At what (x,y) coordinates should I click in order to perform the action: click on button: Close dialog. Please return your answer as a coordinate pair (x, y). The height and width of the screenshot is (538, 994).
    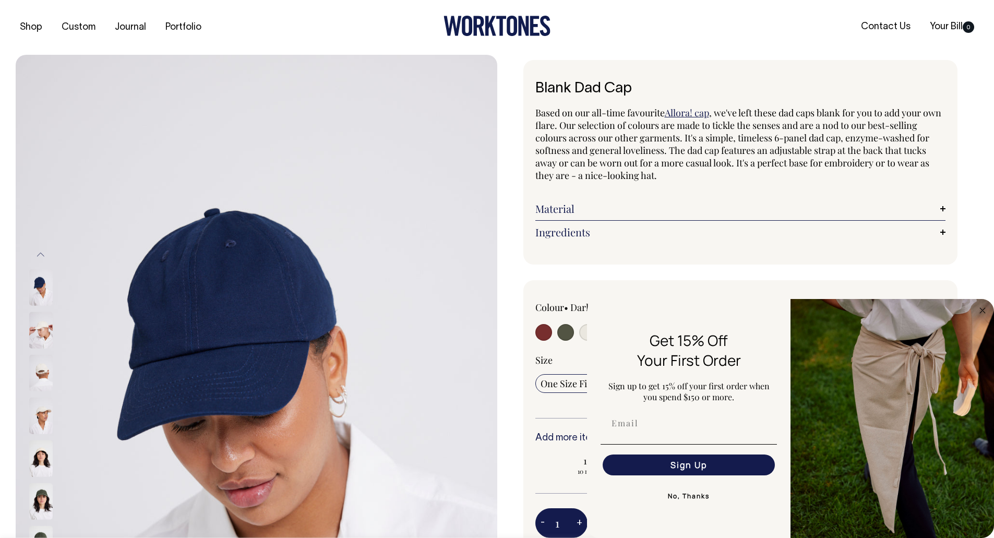
    Looking at the image, I should click on (983, 311).